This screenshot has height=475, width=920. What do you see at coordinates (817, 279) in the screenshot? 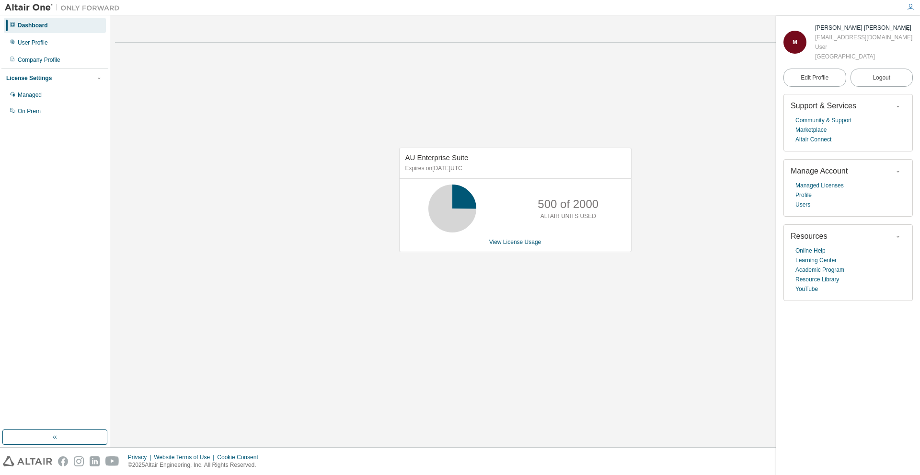
I see `a: Resource Library` at bounding box center [817, 279].